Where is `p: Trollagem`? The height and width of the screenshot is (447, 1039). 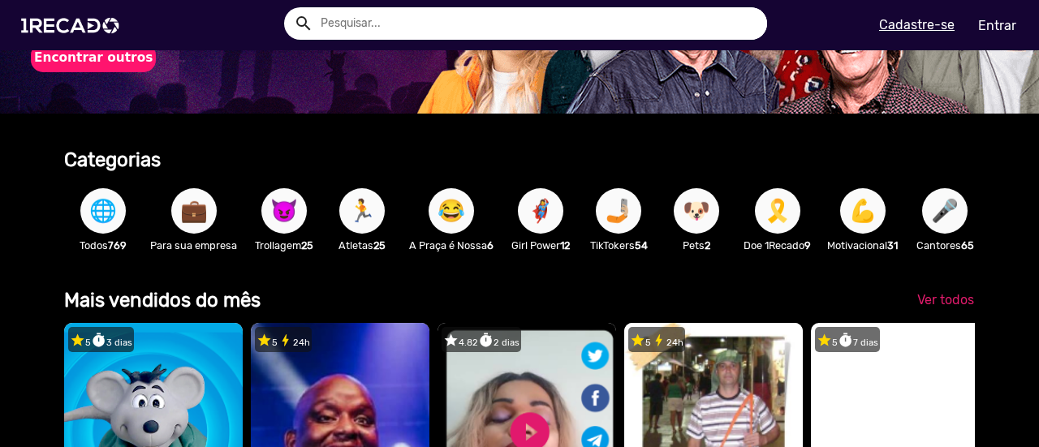
p: Trollagem is located at coordinates (284, 245).